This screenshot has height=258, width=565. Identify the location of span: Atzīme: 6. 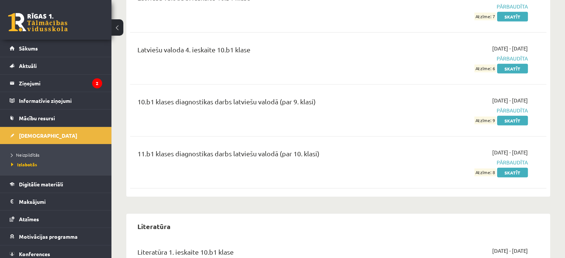
(485, 68).